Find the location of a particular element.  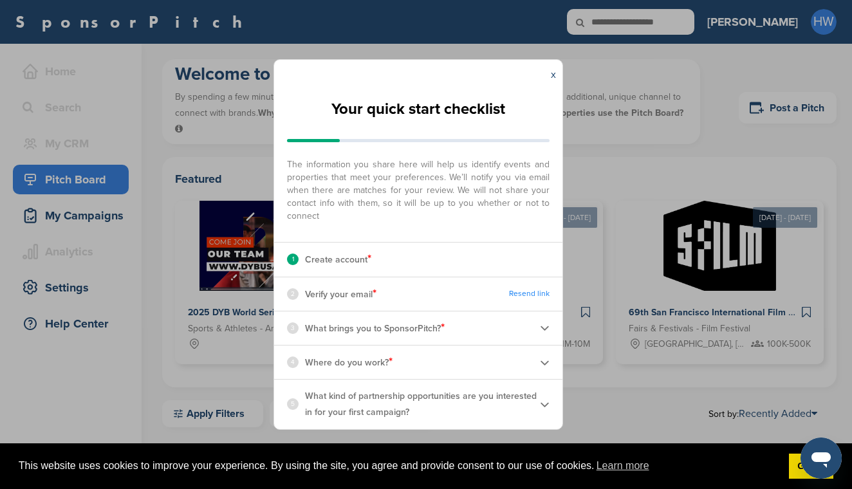

div: 4 is located at coordinates (293, 362).